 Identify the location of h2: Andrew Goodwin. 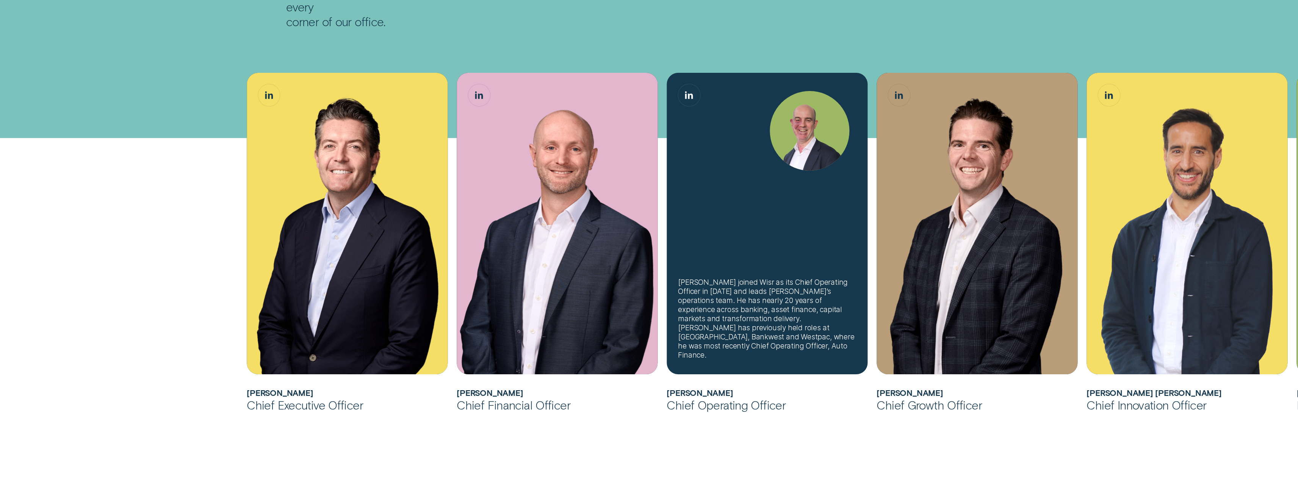
(347, 392).